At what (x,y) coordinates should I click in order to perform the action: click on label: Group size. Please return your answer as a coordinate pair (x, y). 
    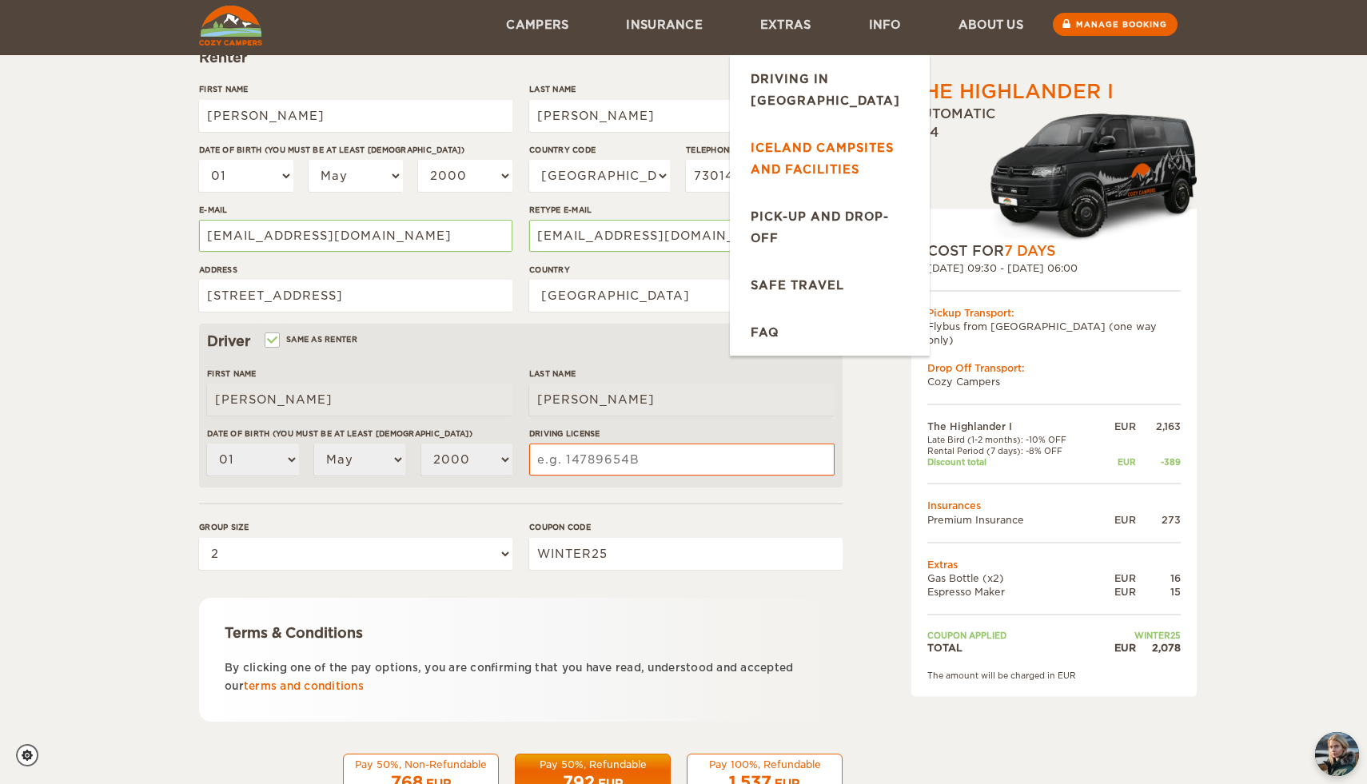
    Looking at the image, I should click on (356, 527).